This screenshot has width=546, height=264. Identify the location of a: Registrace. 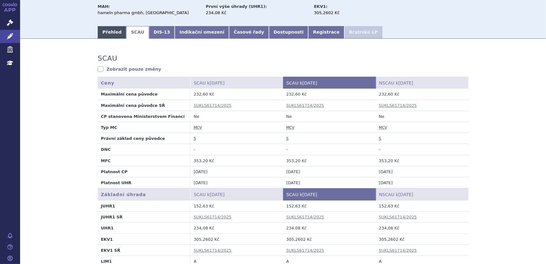
(326, 32).